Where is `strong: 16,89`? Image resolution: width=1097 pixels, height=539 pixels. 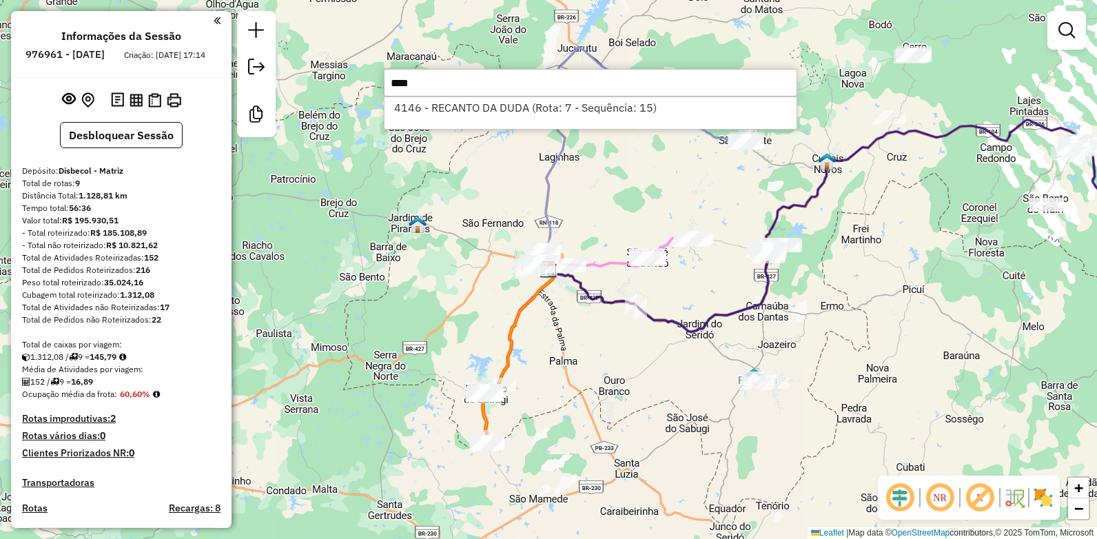
strong: 16,89 is located at coordinates (82, 381).